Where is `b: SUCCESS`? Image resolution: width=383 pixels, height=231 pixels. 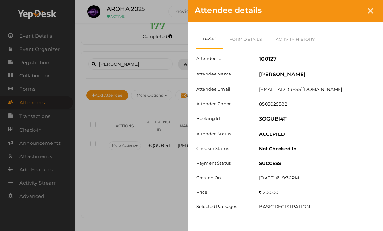
b: SUCCESS is located at coordinates (270, 164).